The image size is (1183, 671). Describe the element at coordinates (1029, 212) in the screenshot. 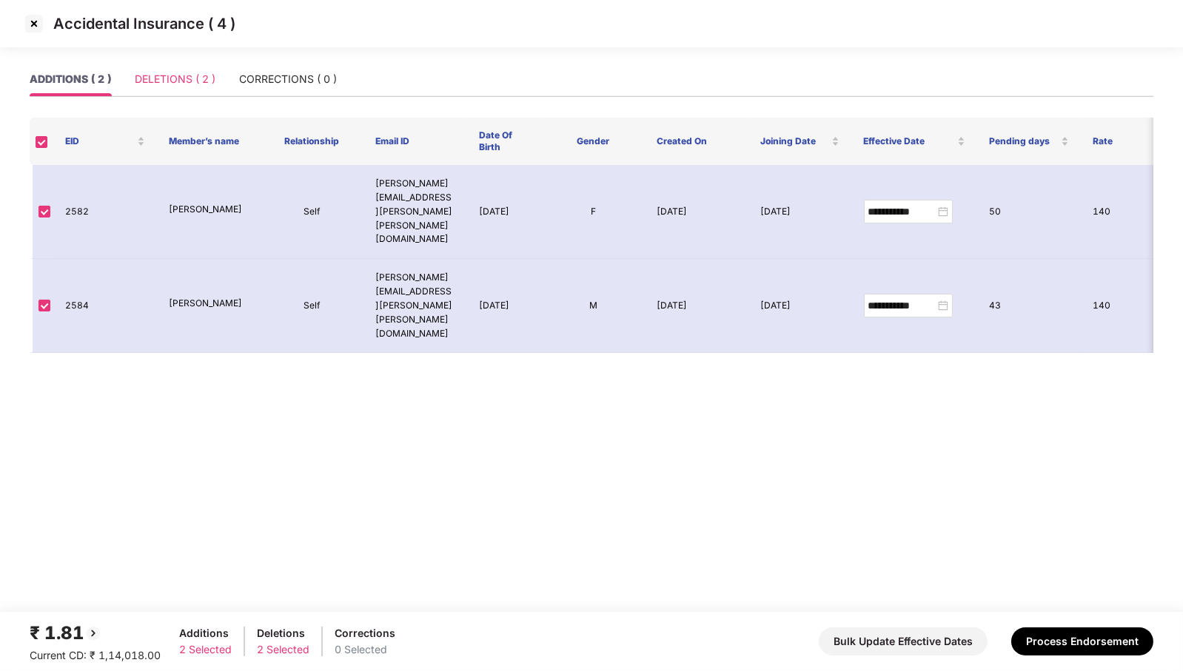

I see `td: 50` at that location.